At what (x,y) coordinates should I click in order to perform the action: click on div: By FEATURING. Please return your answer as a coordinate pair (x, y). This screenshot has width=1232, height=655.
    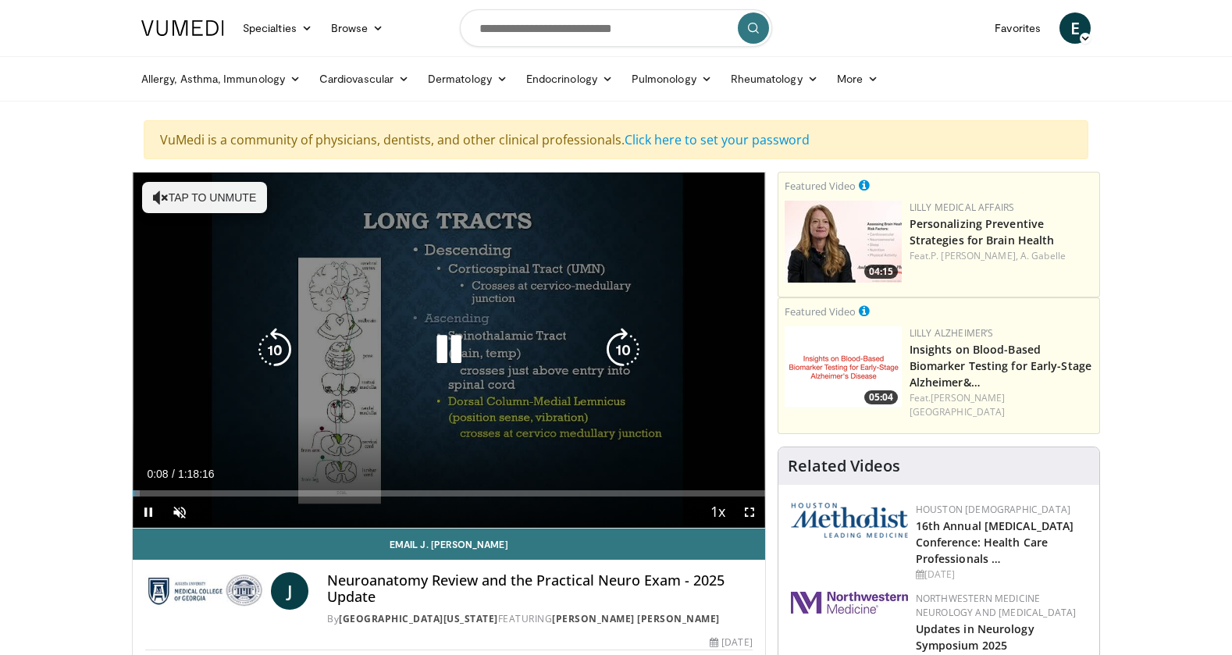
    Looking at the image, I should click on (539, 619).